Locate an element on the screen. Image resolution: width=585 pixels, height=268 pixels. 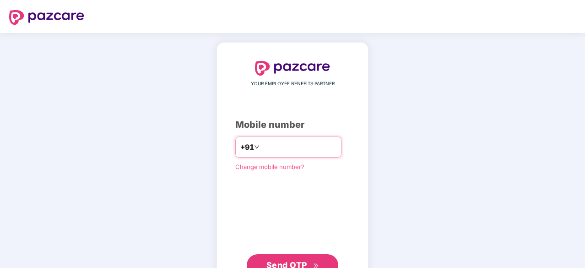
span: Change mobile number? is located at coordinates (270, 167).